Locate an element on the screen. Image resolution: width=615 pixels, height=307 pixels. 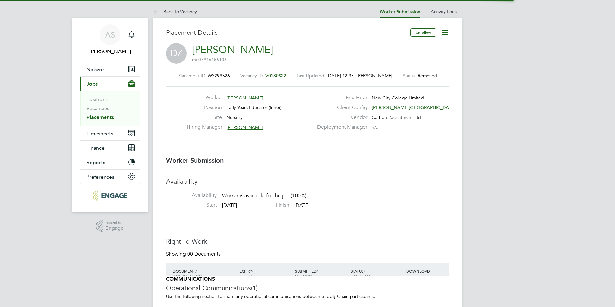
label: Last Updated is located at coordinates (311, 76).